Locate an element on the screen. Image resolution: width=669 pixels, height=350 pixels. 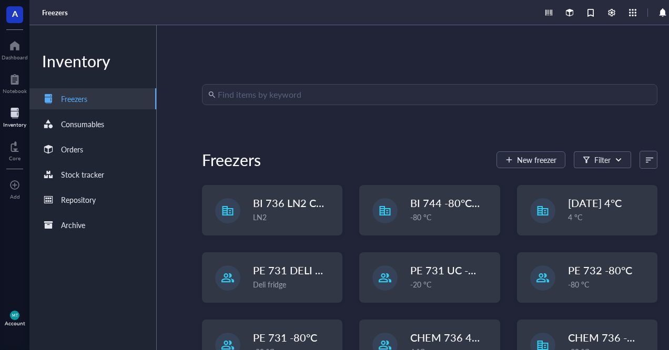
div: Notebook is located at coordinates (15, 91).